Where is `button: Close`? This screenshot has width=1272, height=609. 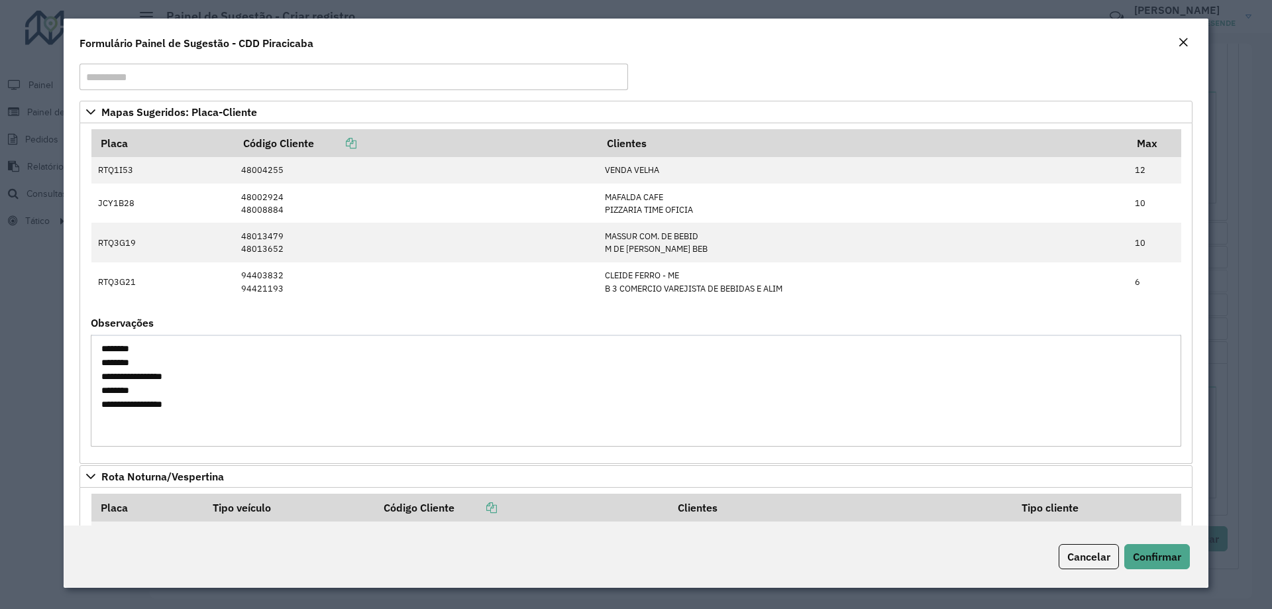 button: Close is located at coordinates (1183, 43).